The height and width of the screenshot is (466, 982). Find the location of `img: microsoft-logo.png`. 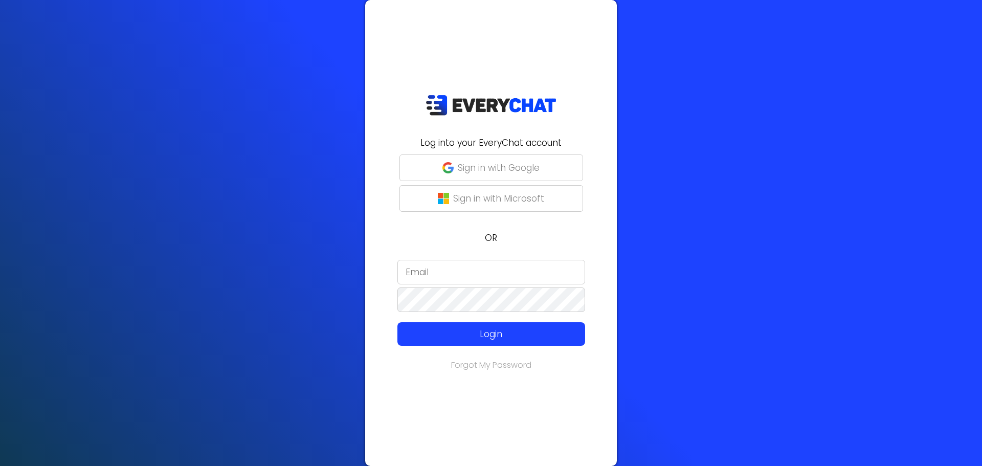

img: microsoft-logo.png is located at coordinates (443, 198).